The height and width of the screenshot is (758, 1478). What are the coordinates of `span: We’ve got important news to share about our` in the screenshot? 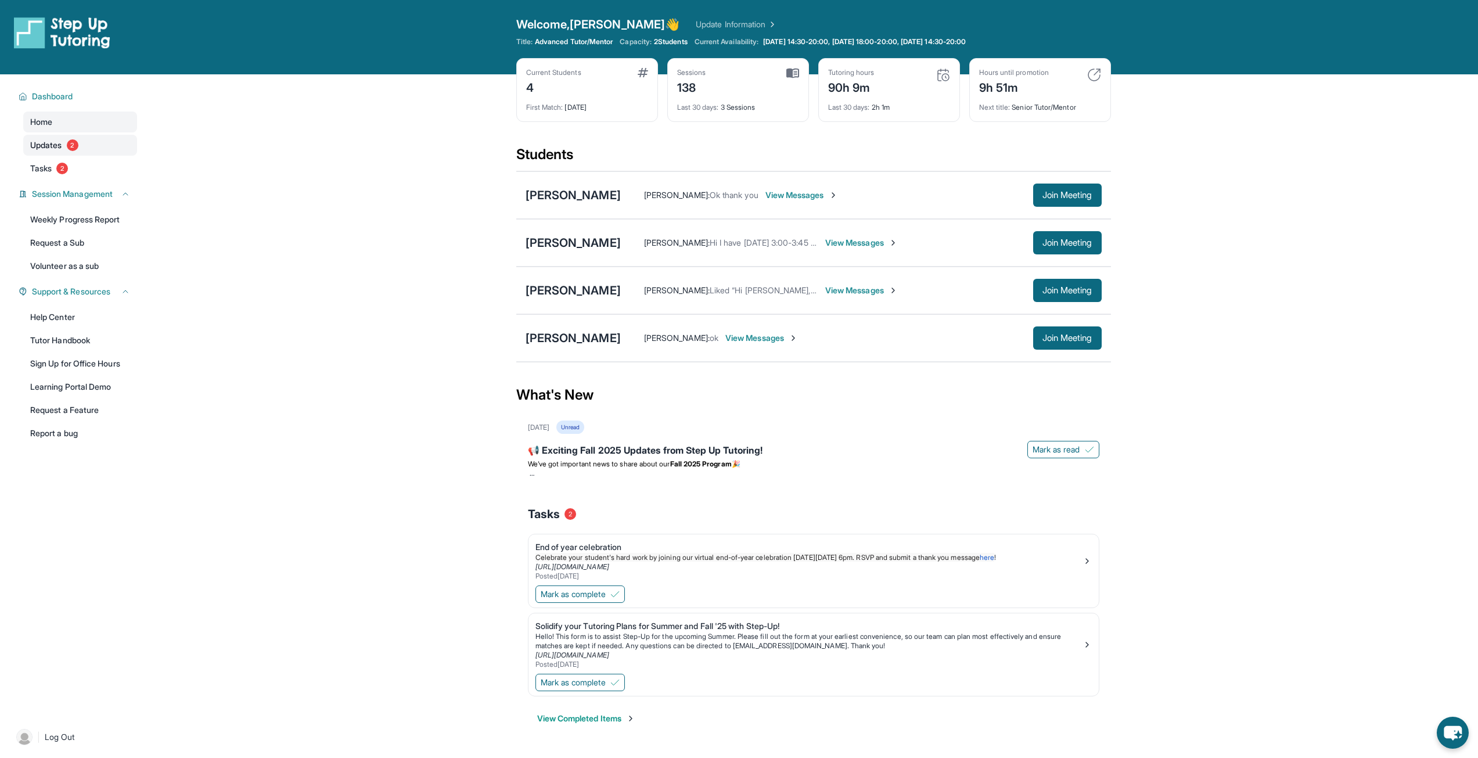 It's located at (599, 463).